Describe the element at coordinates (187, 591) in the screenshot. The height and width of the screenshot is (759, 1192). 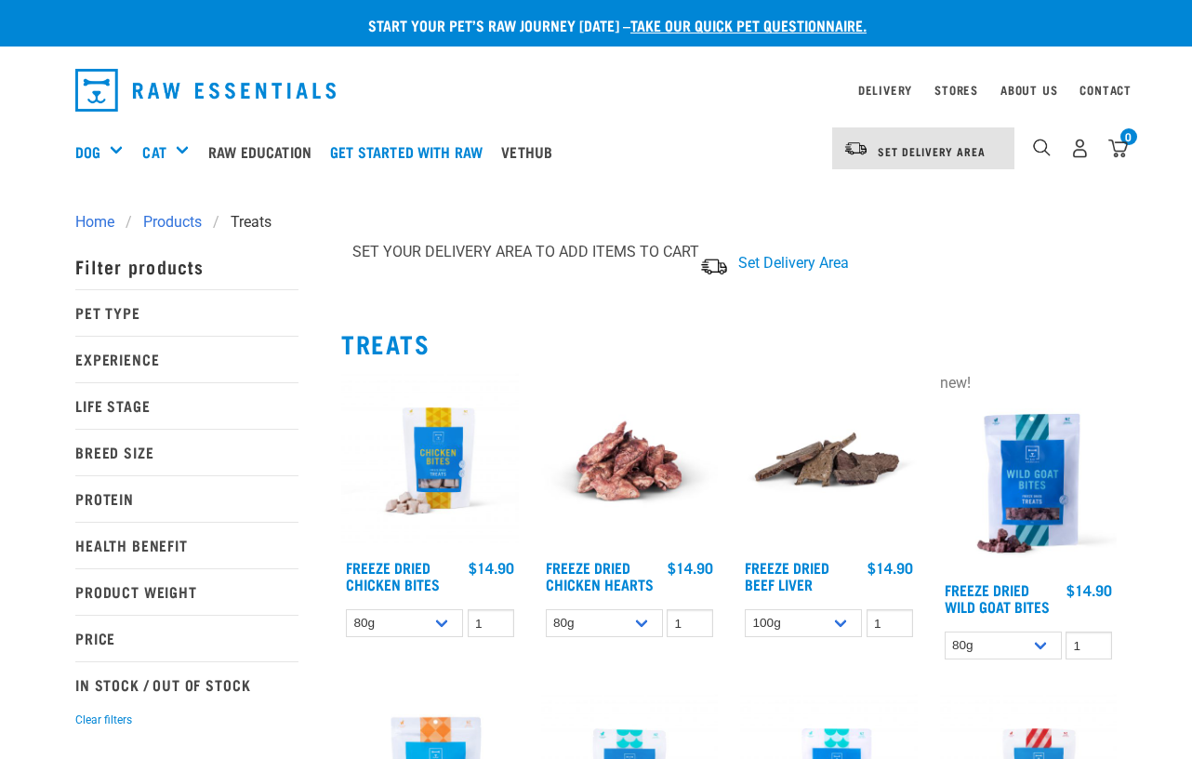
I see `p: Product Weight` at that location.